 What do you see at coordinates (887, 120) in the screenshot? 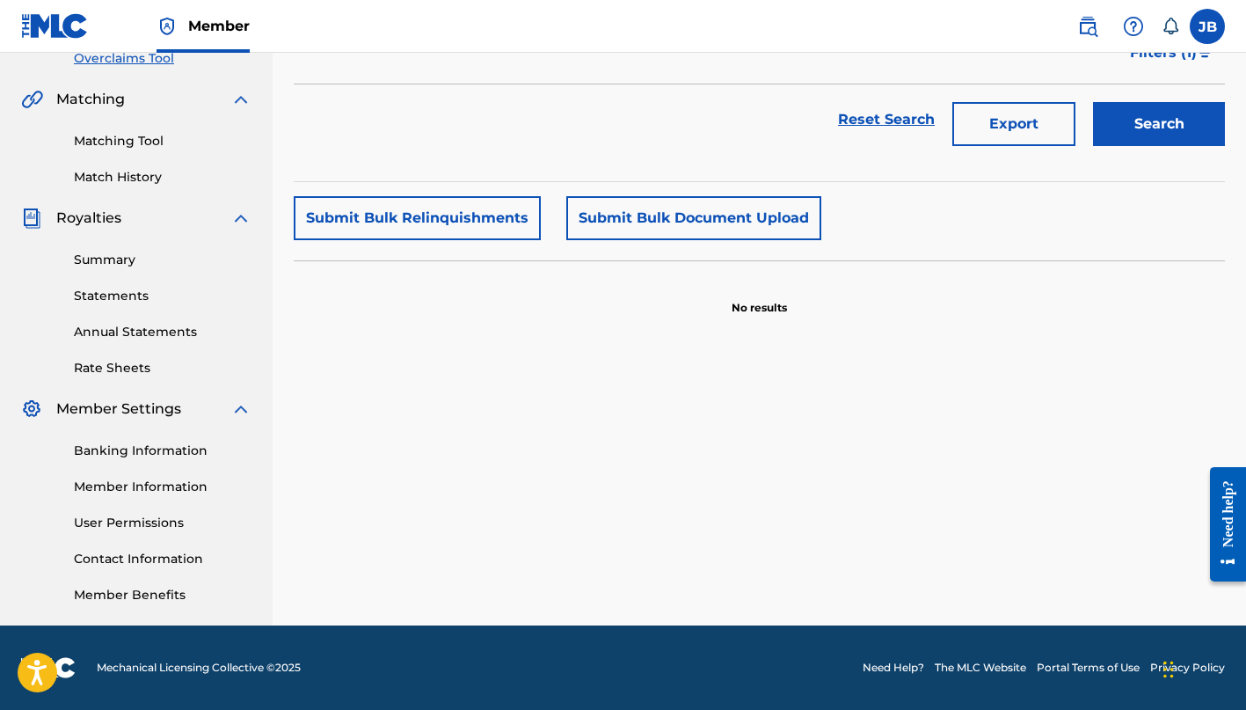
I see `a: Reset Search` at bounding box center [887, 120].